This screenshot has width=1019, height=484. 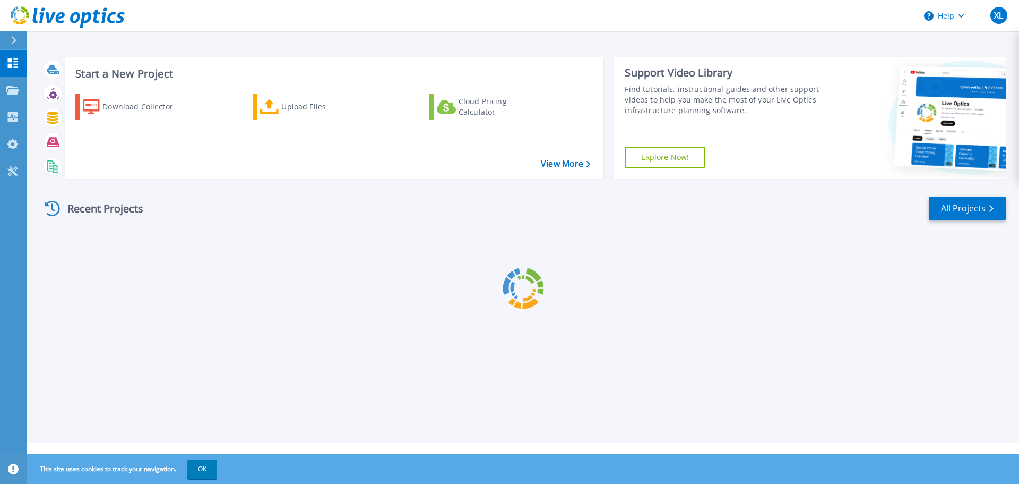 What do you see at coordinates (488, 107) in the screenshot?
I see `a: Cloud Pricing Calculator` at bounding box center [488, 107].